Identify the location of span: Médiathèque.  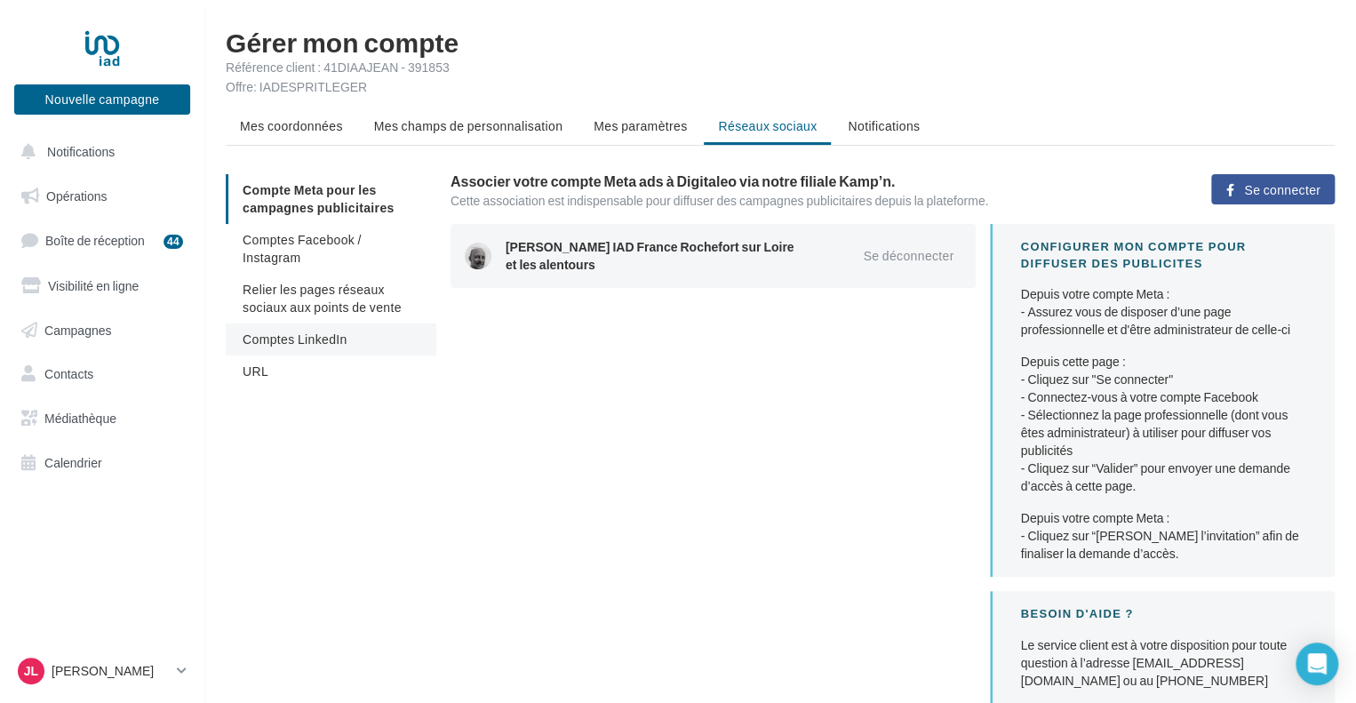
(80, 418).